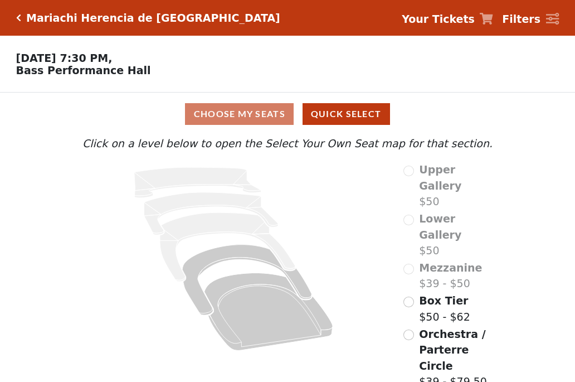 This screenshot has width=575, height=382. I want to click on span: Lower Gallery, so click(440, 226).